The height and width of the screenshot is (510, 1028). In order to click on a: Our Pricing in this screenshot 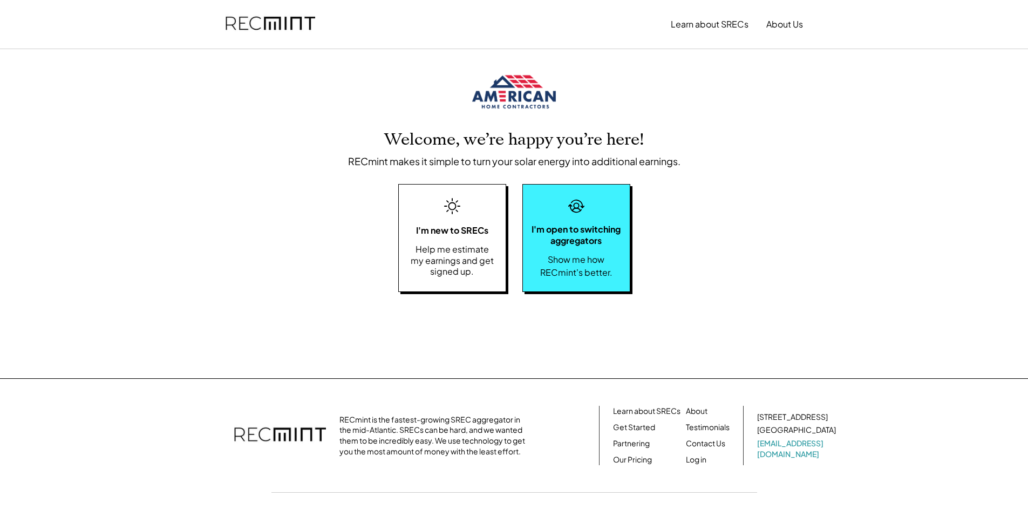, I will do `click(633, 460)`.